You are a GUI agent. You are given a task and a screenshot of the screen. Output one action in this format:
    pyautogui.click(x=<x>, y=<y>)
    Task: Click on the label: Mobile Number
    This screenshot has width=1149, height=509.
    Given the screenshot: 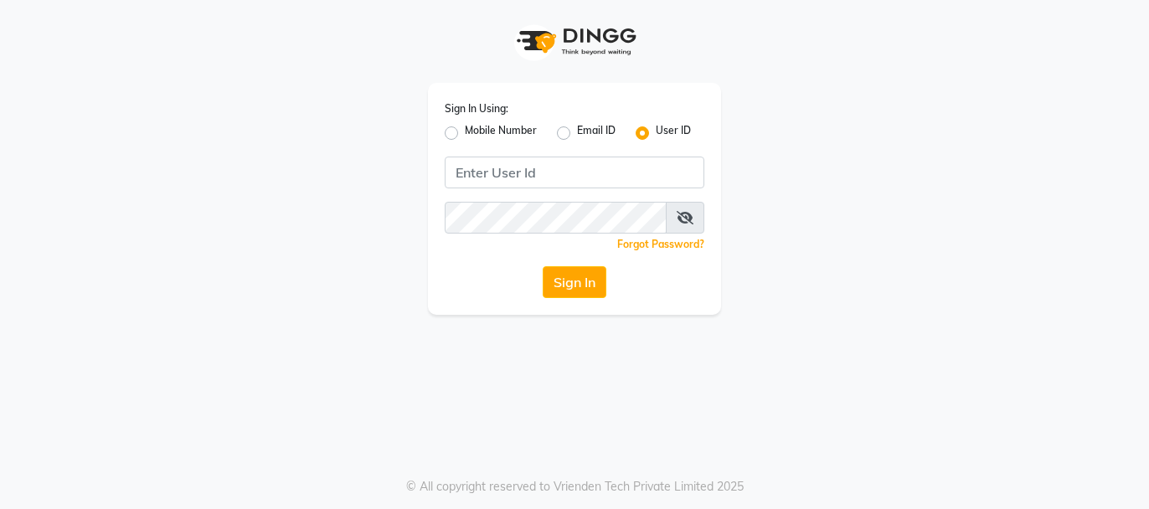 What is the action you would take?
    pyautogui.click(x=501, y=133)
    